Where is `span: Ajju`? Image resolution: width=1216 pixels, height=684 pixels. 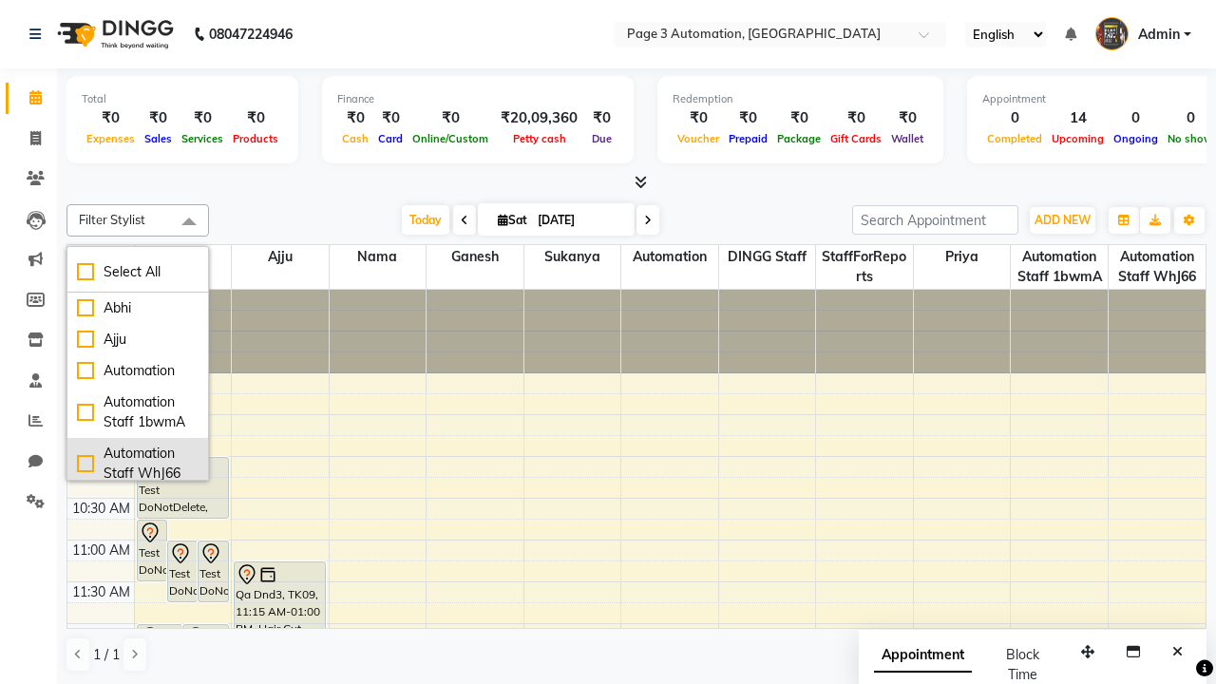
span: Ajju is located at coordinates (280, 257).